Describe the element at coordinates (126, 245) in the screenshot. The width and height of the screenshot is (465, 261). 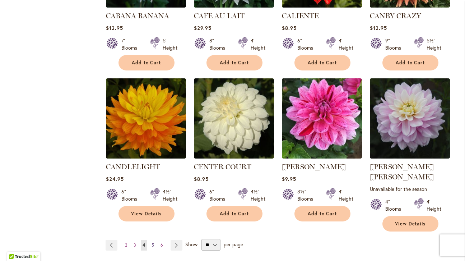
I see `a: 2` at that location.